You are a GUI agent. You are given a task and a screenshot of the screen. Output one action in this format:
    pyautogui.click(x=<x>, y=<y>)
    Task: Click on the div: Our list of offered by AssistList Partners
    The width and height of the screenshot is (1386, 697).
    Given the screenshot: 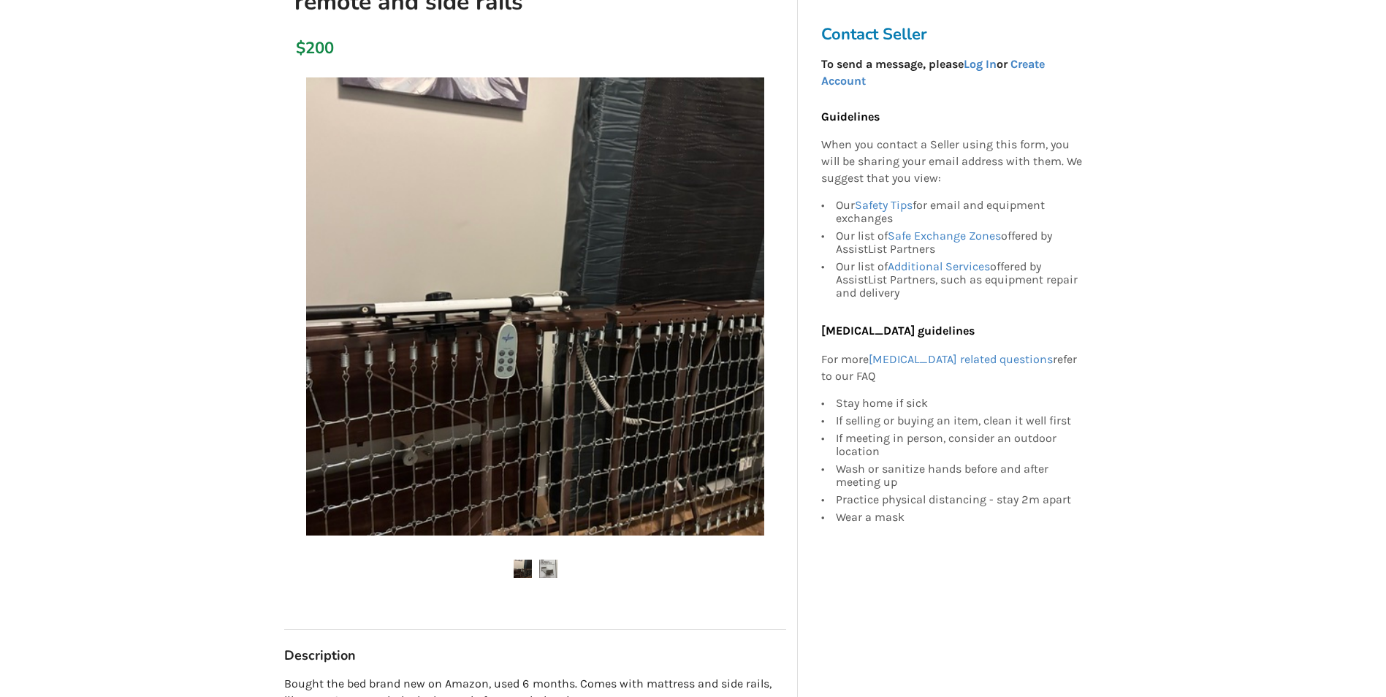 What is the action you would take?
    pyautogui.click(x=959, y=243)
    